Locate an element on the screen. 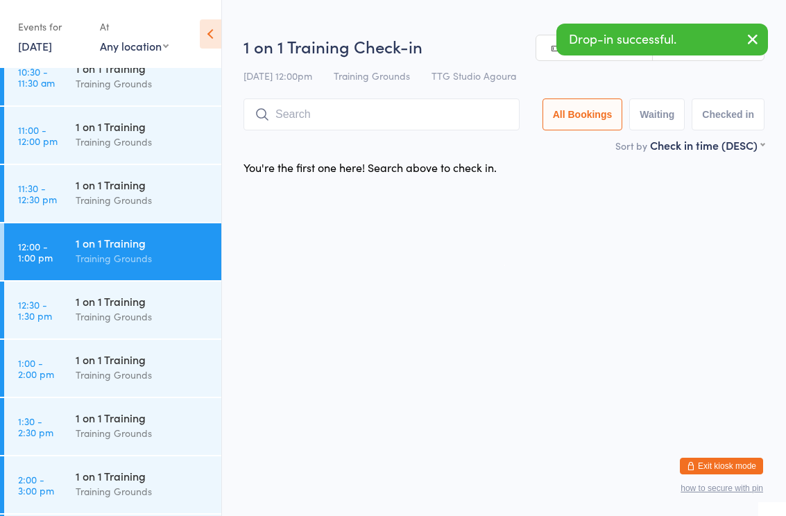 The height and width of the screenshot is (516, 786). button: Exit kiosk mode is located at coordinates (721, 466).